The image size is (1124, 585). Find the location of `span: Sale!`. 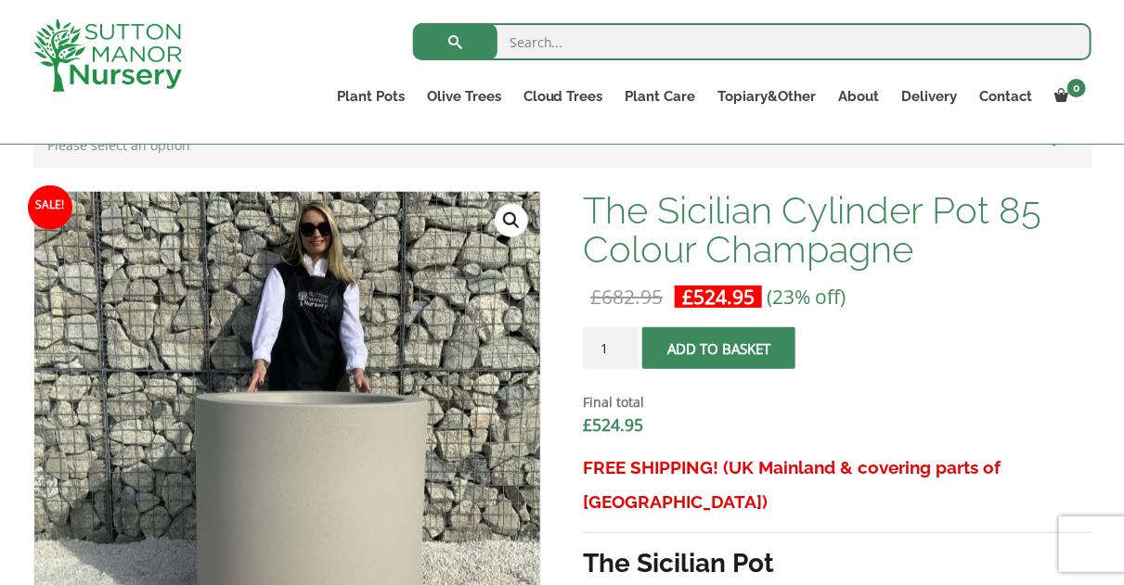

span: Sale! is located at coordinates (50, 208).